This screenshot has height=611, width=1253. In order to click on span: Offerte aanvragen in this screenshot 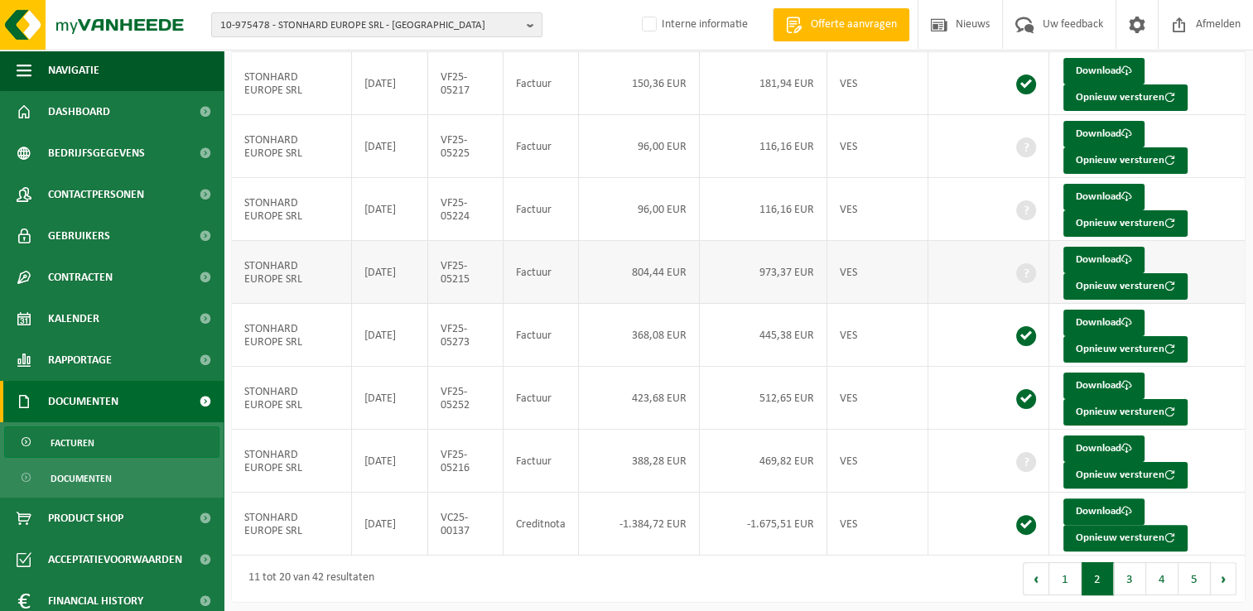, I will do `click(854, 25)`.